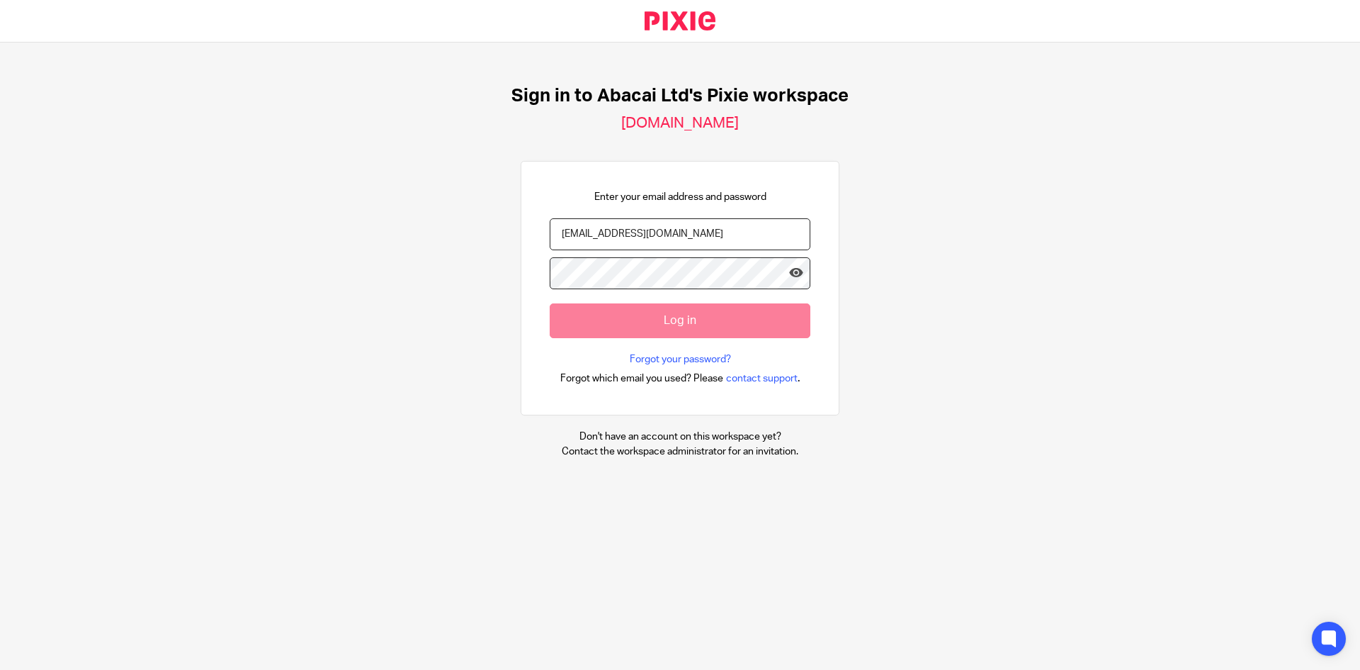 The width and height of the screenshot is (1360, 670). What do you see at coordinates (642, 378) in the screenshot?
I see `span: Forgot which email you used? Please` at bounding box center [642, 378].